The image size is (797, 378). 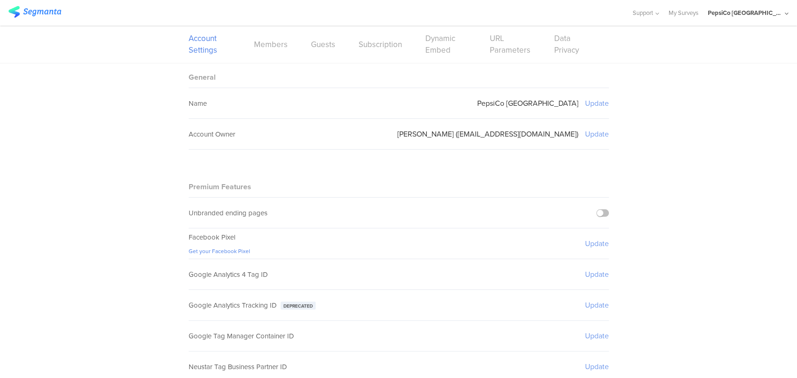 What do you see at coordinates (446, 44) in the screenshot?
I see `a: Dynamic Embed` at bounding box center [446, 44].